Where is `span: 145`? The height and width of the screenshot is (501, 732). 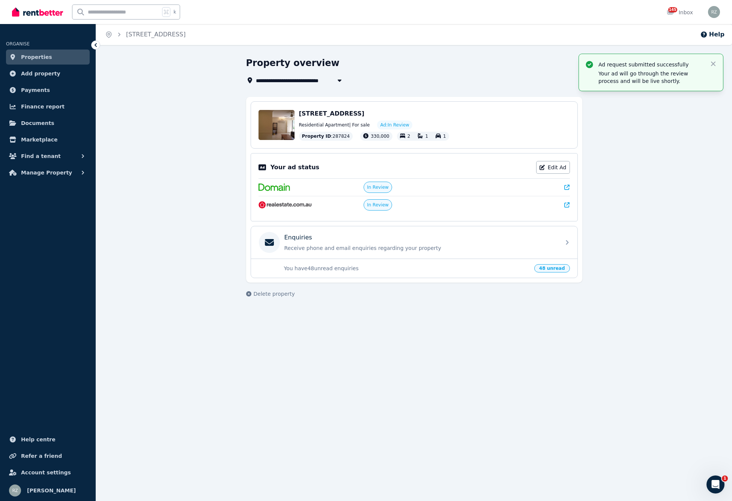
span: 145 is located at coordinates (673, 10).